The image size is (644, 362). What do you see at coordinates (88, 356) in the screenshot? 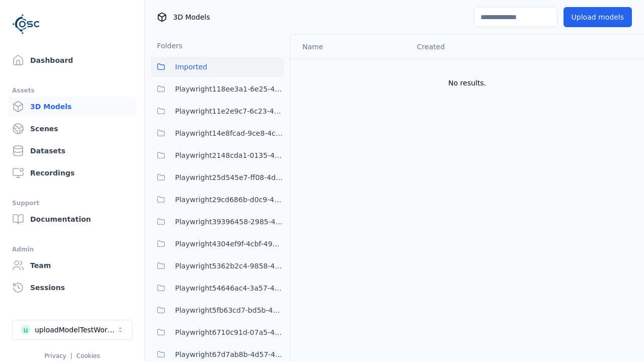
I see `a: Cookies` at bounding box center [88, 356].